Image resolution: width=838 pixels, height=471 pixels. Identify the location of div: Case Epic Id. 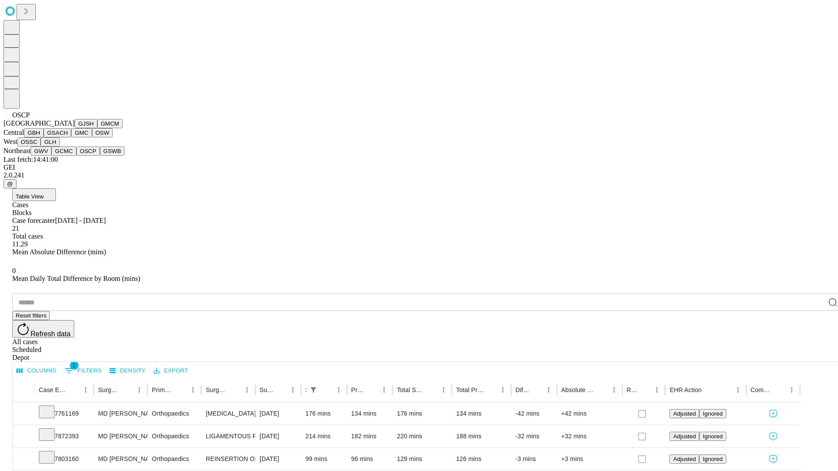
(52, 390).